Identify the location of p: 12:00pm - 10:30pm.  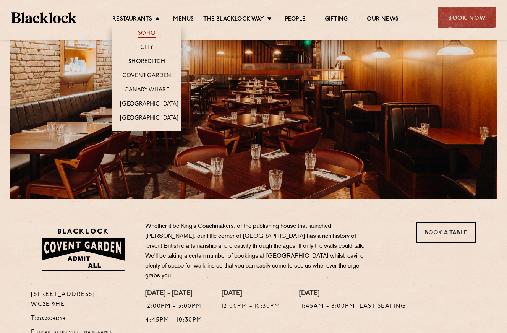
(251, 306).